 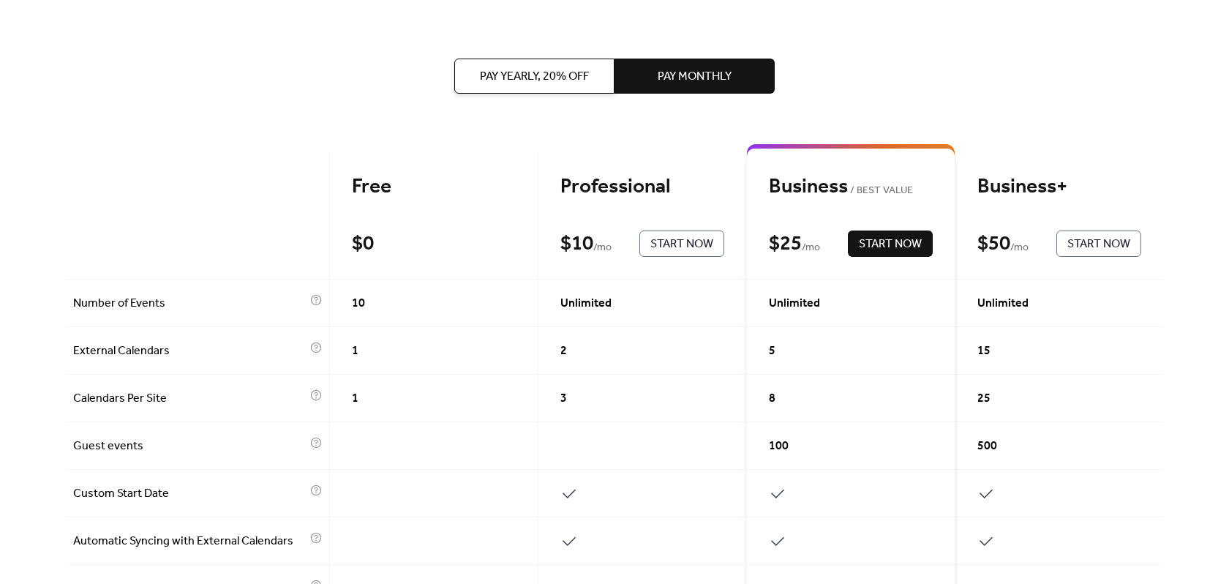 What do you see at coordinates (189, 351) in the screenshot?
I see `span: External Calendars` at bounding box center [189, 351].